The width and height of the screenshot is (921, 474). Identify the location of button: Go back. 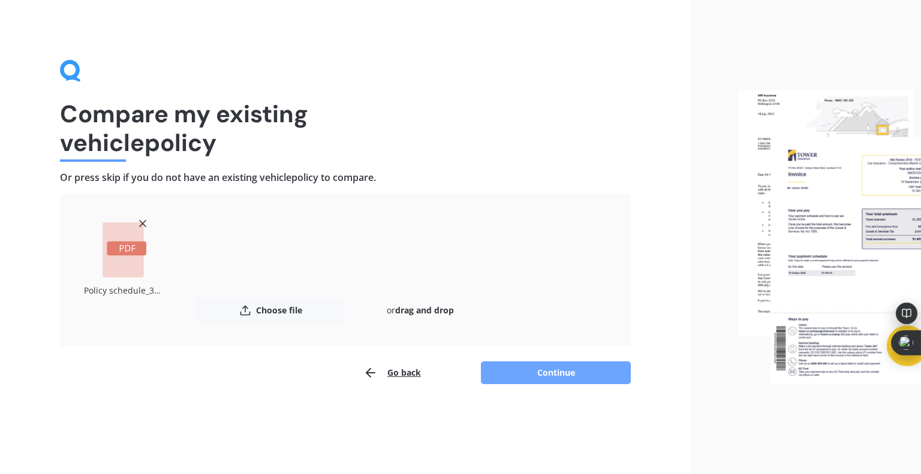
(392, 373).